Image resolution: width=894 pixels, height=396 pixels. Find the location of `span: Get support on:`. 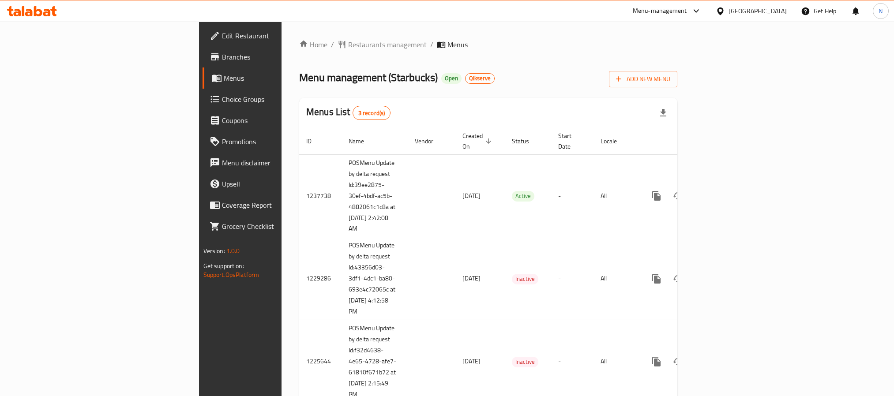

span: Get support on: is located at coordinates (224, 266).